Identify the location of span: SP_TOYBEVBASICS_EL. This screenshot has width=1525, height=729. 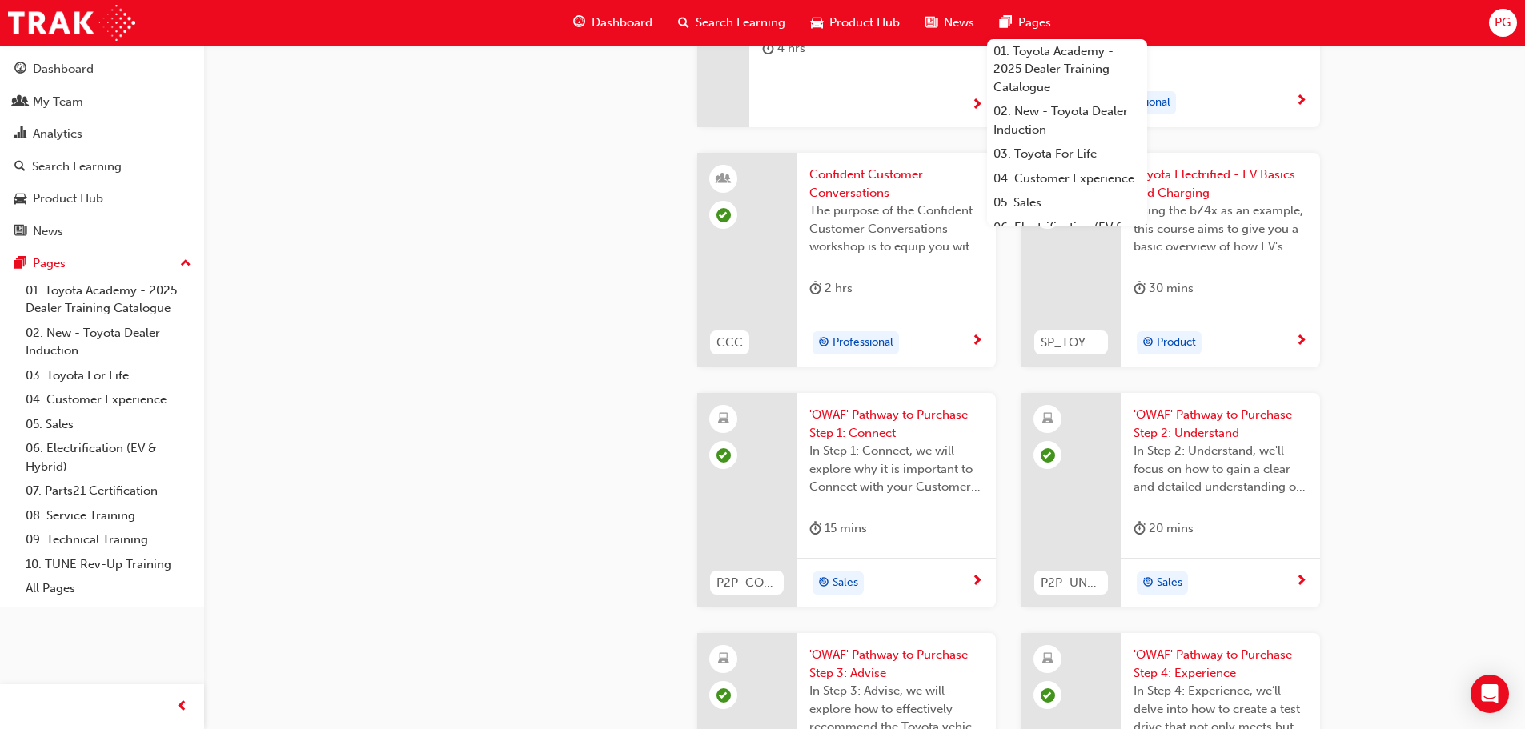
(1071, 343).